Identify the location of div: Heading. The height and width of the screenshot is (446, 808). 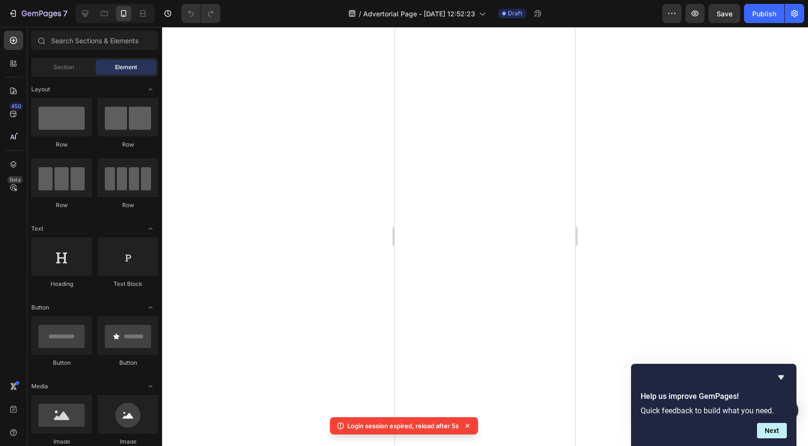
(62, 284).